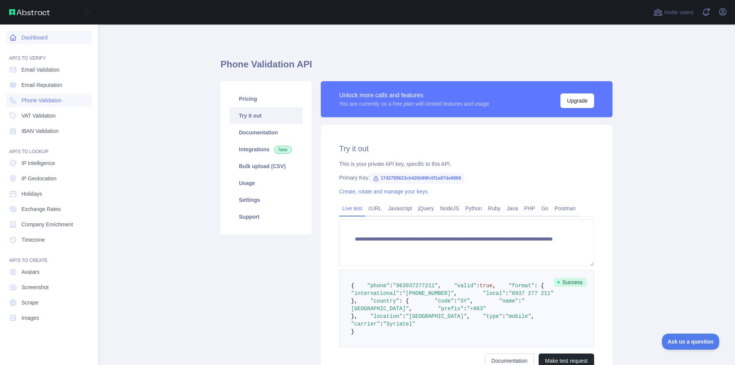 This screenshot has height=365, width=735. What do you see at coordinates (49, 37) in the screenshot?
I see `a: Dashboard` at bounding box center [49, 37].